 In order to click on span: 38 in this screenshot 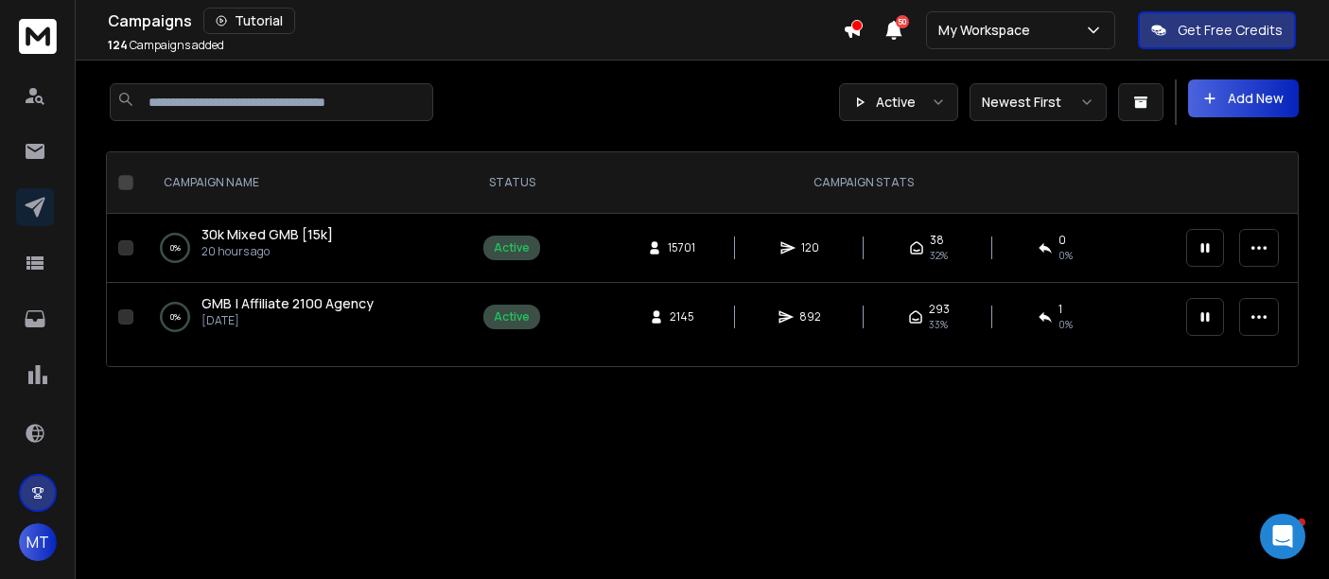, I will do `click(937, 240)`.